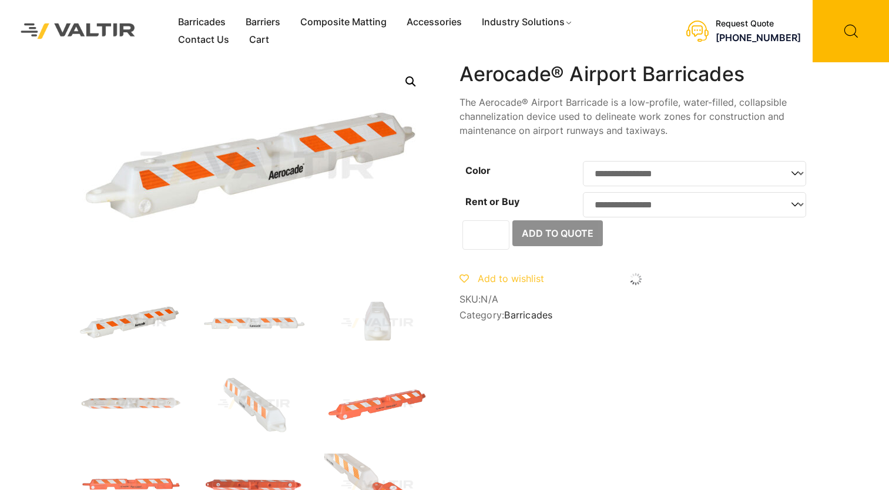  Describe the element at coordinates (130, 404) in the screenshot. I see `img: Aerocade_Nat_Top.jpg` at that location.